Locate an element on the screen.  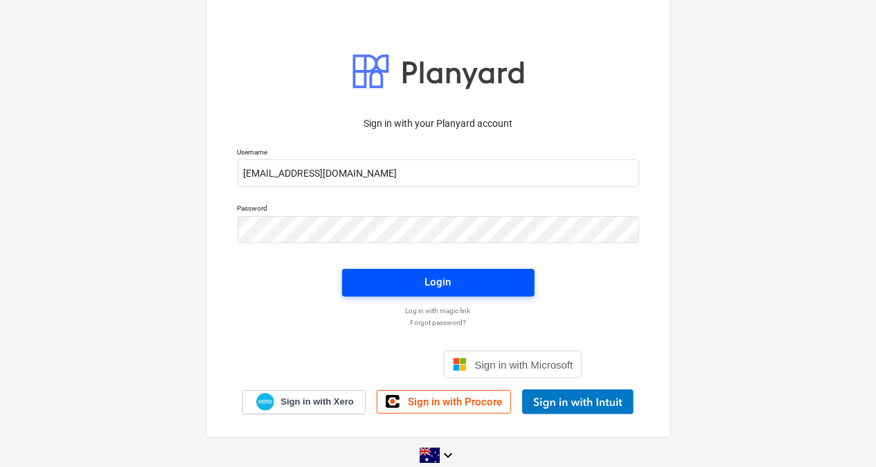
p: Forgot password? is located at coordinates (438, 322).